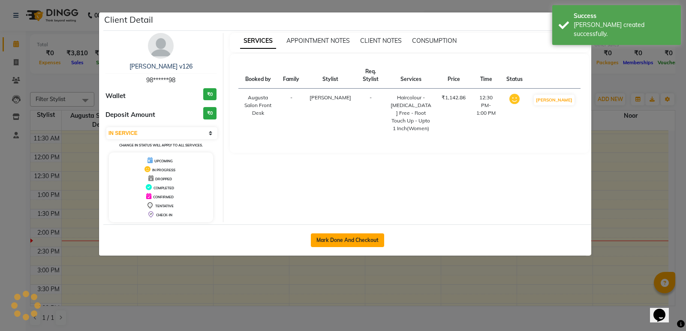 The image size is (686, 331). What do you see at coordinates (129, 20) in the screenshot?
I see `h5: Client Detail` at bounding box center [129, 20].